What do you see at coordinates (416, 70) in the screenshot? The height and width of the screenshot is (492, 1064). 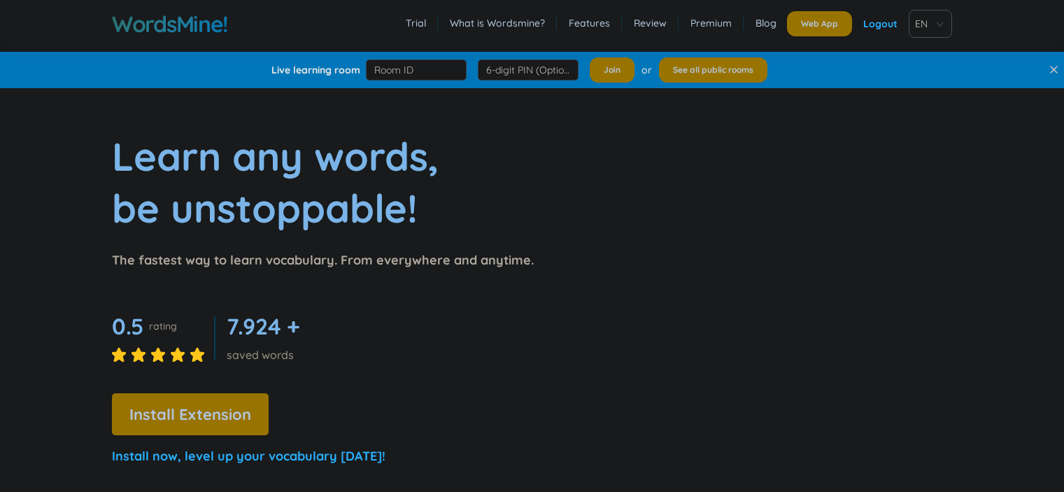 I see `input: Room ID` at bounding box center [416, 70].